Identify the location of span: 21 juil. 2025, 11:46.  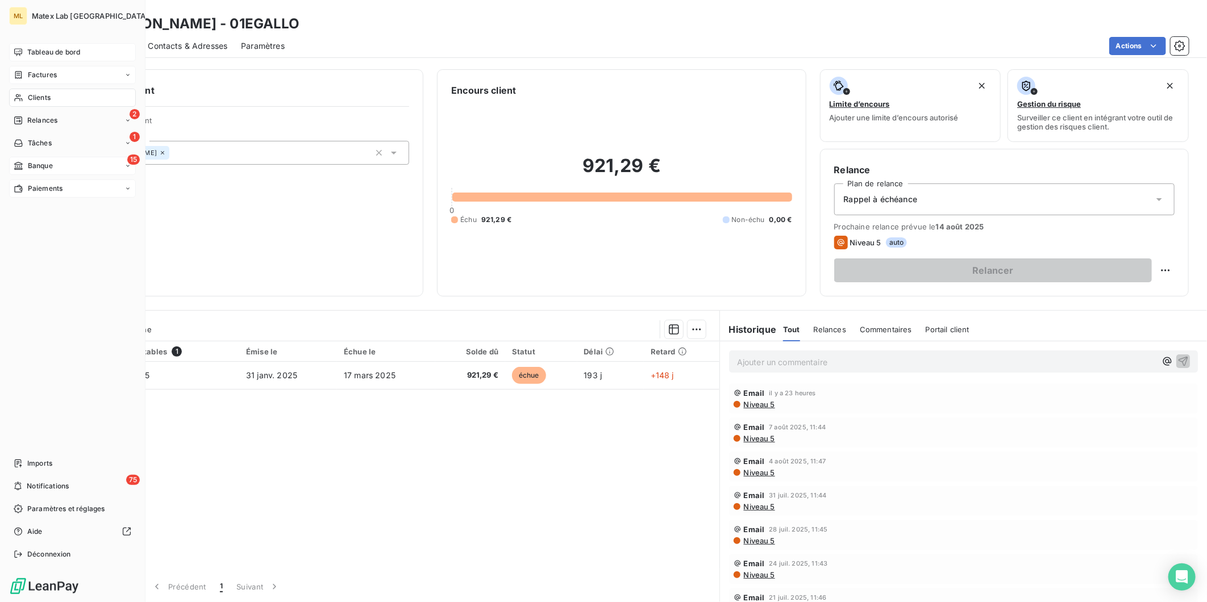
(797, 598).